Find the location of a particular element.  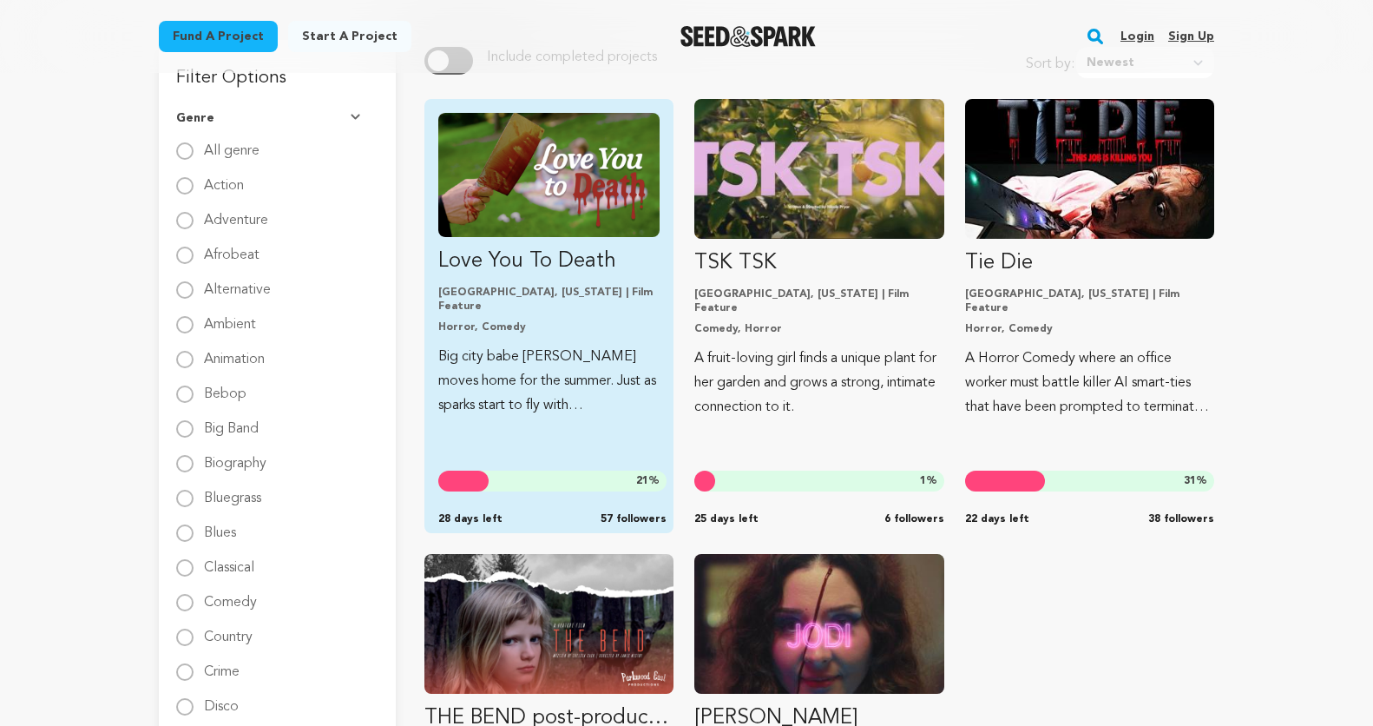

label: Bebop is located at coordinates (225, 387).